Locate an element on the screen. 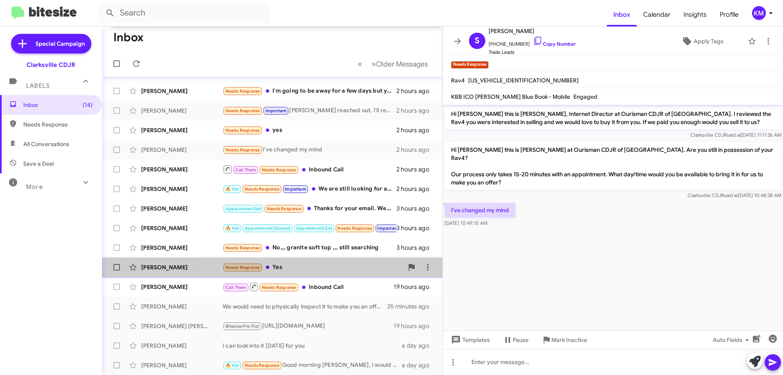 This screenshot has width=783, height=375. span: Older Messages is located at coordinates (402, 64).